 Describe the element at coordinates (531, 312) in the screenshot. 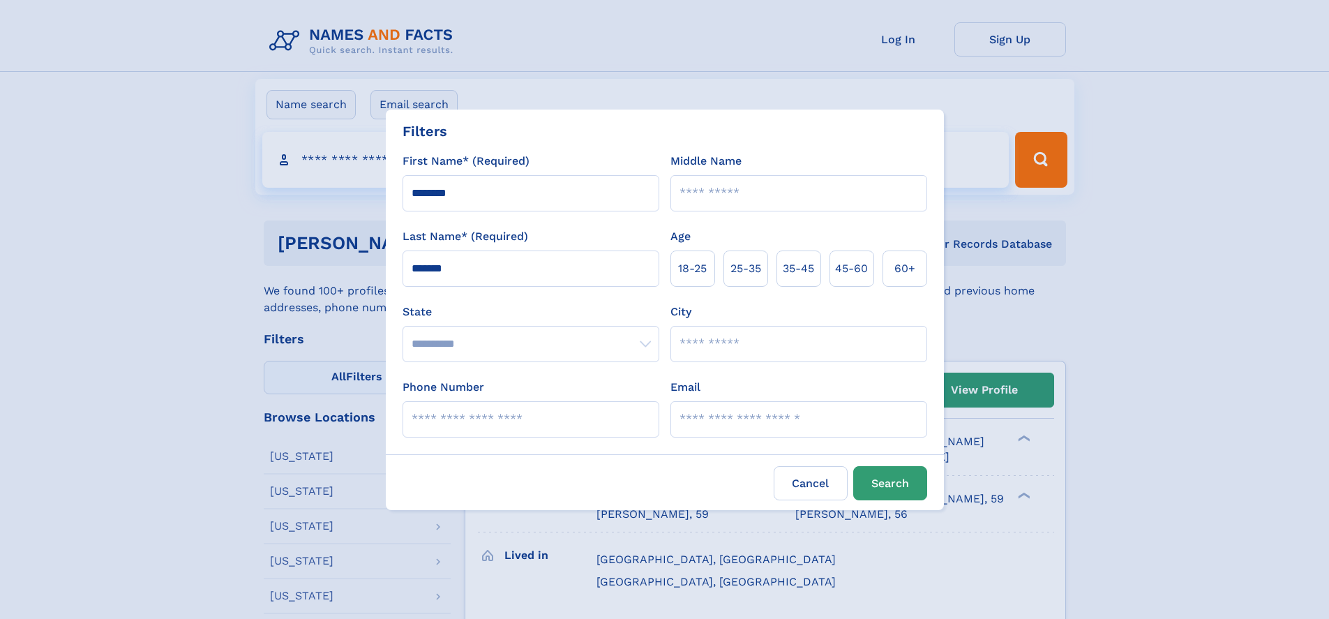

I see `label: State` at that location.